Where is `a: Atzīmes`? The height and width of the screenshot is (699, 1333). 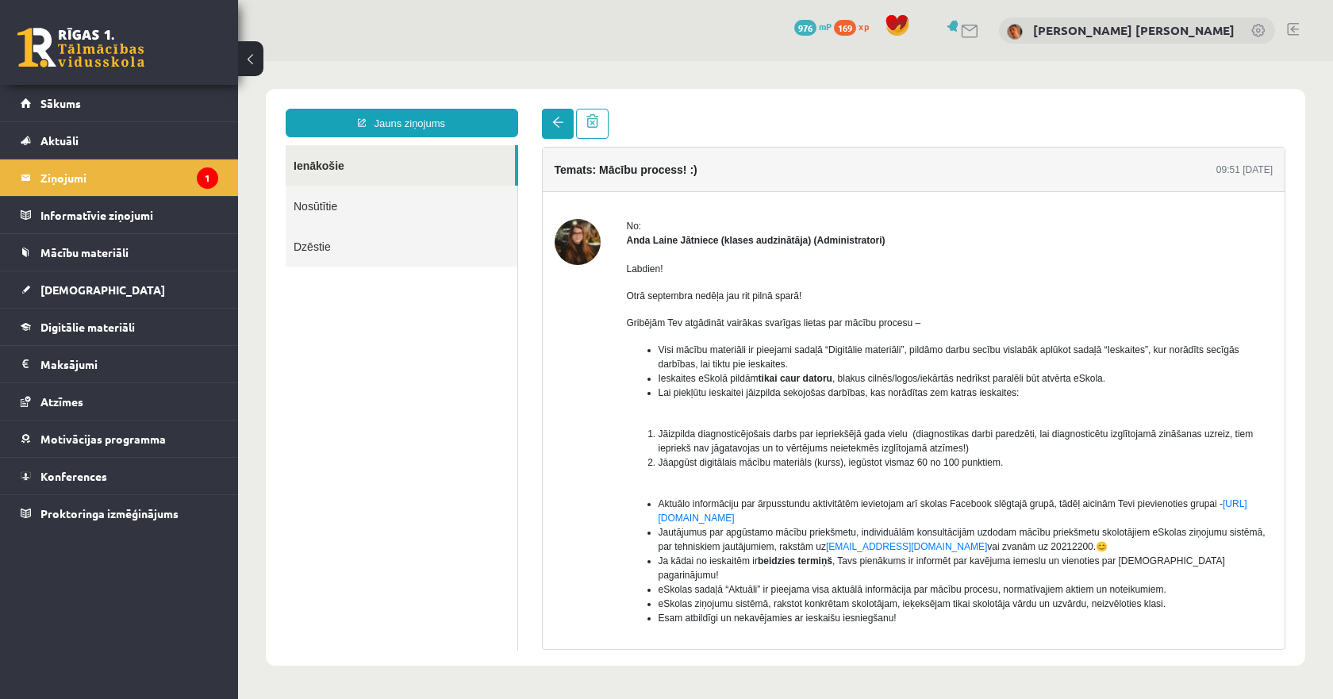 a: Atzīmes is located at coordinates (119, 401).